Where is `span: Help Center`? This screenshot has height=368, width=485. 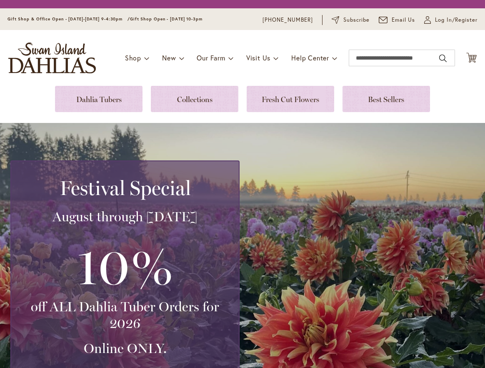
span: Help Center is located at coordinates (310, 58).